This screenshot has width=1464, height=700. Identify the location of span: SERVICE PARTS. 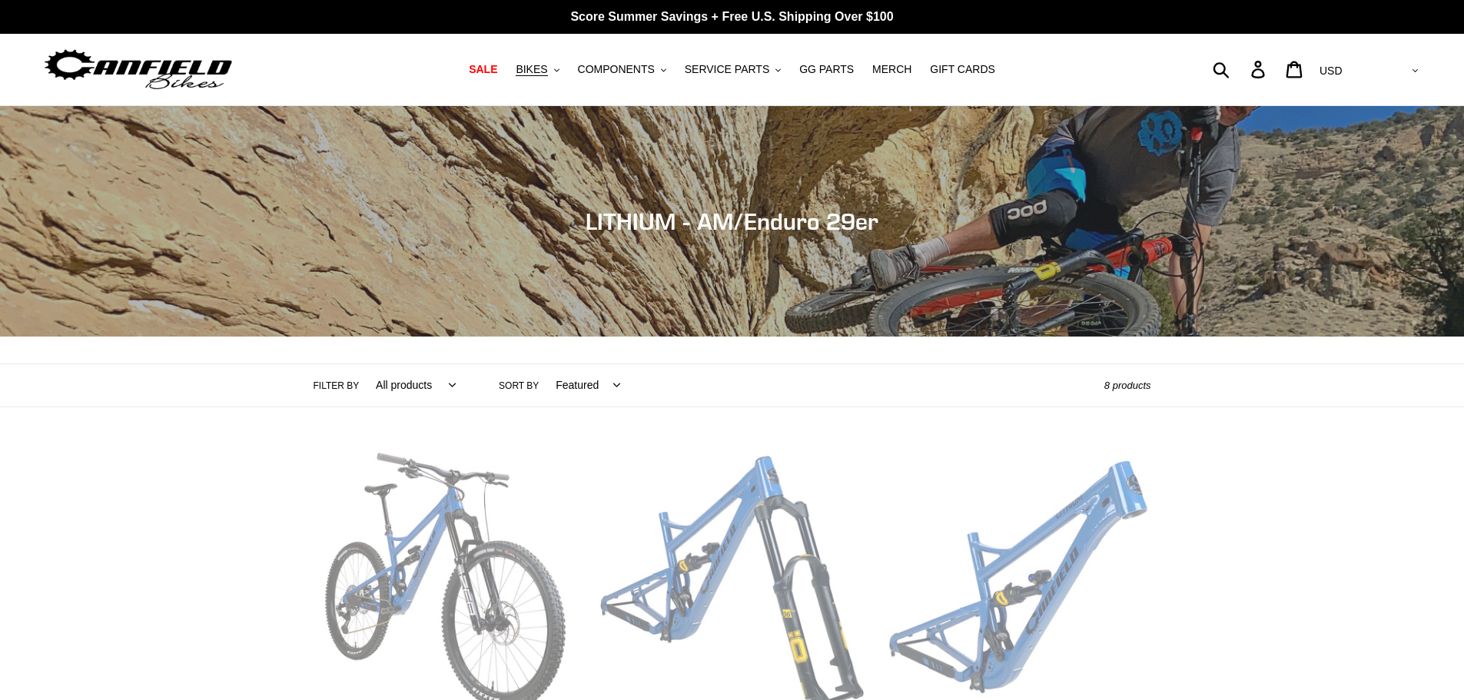
(727, 69).